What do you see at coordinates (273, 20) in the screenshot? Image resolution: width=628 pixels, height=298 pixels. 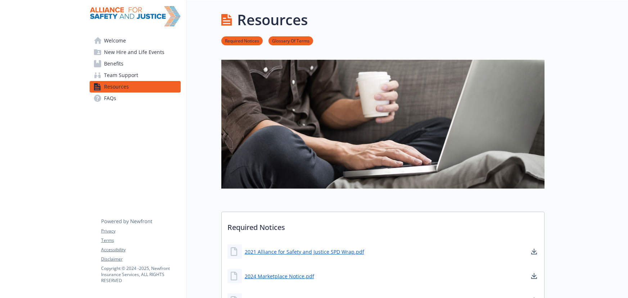 I see `h1: Resources` at bounding box center [273, 20].